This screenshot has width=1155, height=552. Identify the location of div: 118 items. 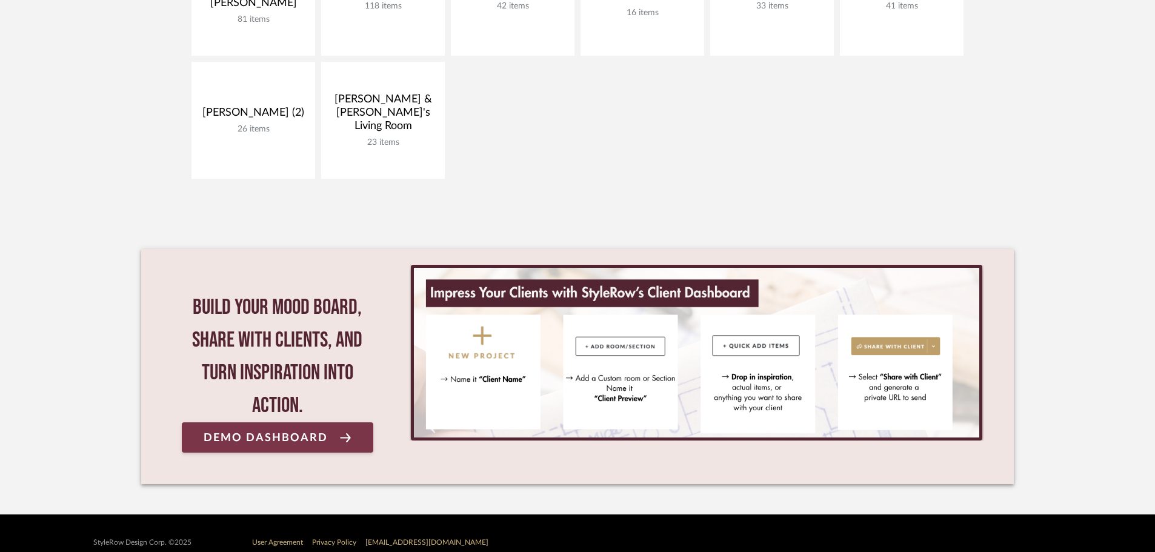
(383, 6).